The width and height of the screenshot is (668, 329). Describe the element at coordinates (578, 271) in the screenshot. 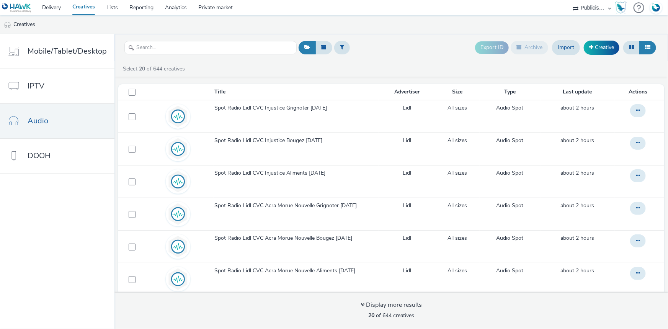

I see `div: 10 October 2025, 15:37` at that location.